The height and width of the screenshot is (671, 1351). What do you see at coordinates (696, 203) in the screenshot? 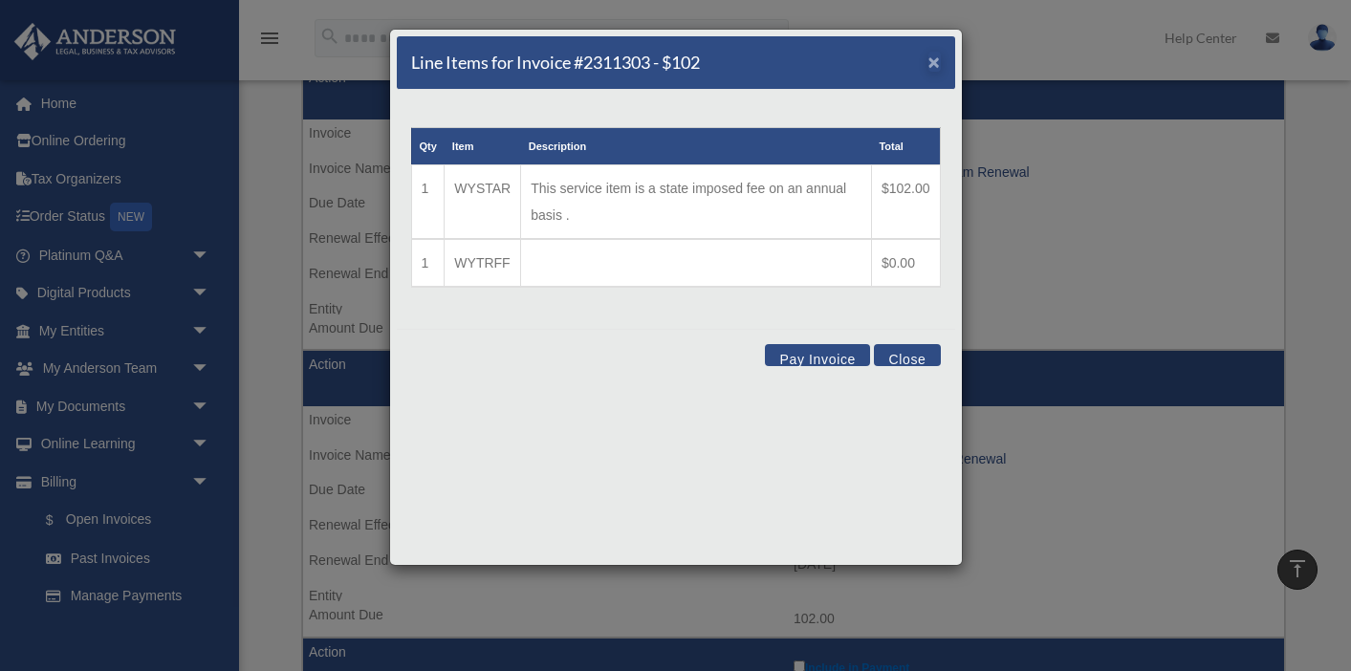
I see `td: This service item is a state imposed fee on an annual basis .` at bounding box center [696, 203].